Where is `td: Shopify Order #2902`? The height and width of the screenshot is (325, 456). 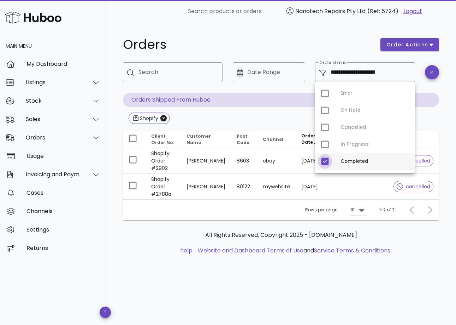 td: Shopify Order #2902 is located at coordinates (163, 161).